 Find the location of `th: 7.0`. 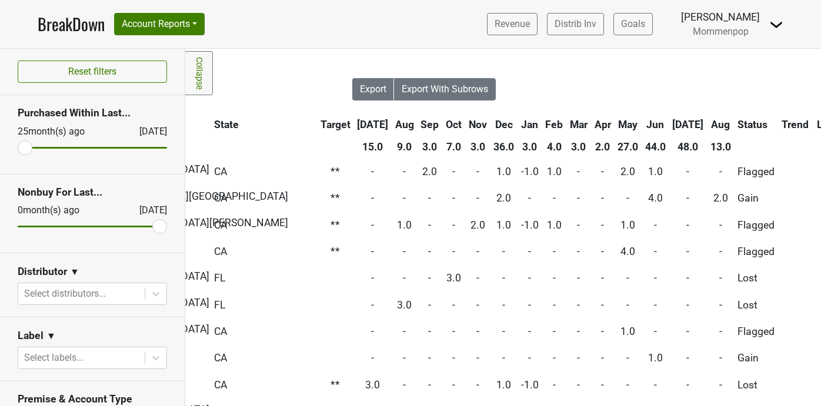

th: 7.0 is located at coordinates (453, 147).